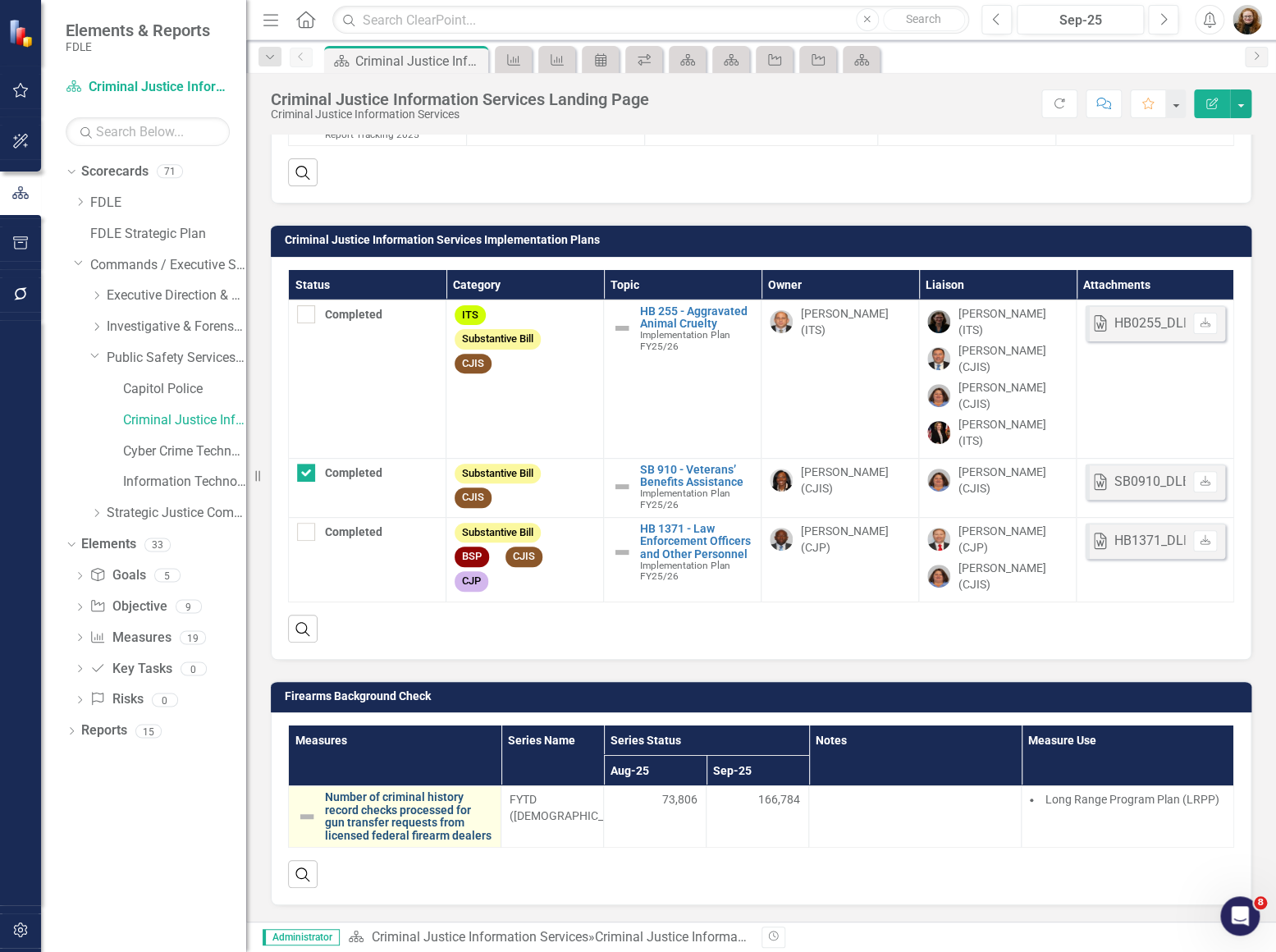 The height and width of the screenshot is (952, 1276). I want to click on span: ITS, so click(470, 315).